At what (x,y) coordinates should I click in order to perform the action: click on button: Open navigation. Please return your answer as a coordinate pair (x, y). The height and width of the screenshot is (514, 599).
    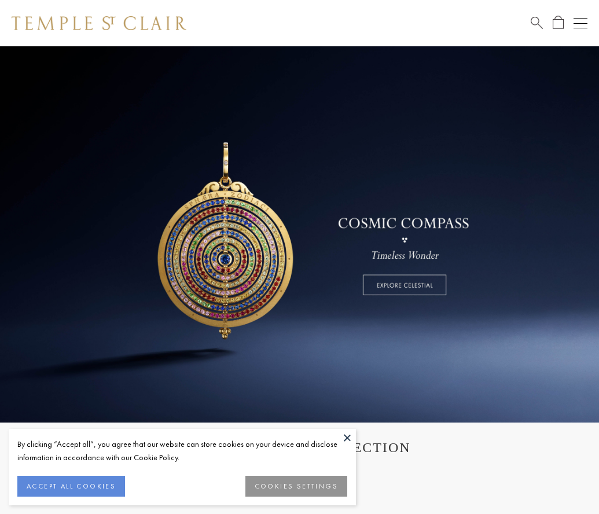
    Looking at the image, I should click on (581, 23).